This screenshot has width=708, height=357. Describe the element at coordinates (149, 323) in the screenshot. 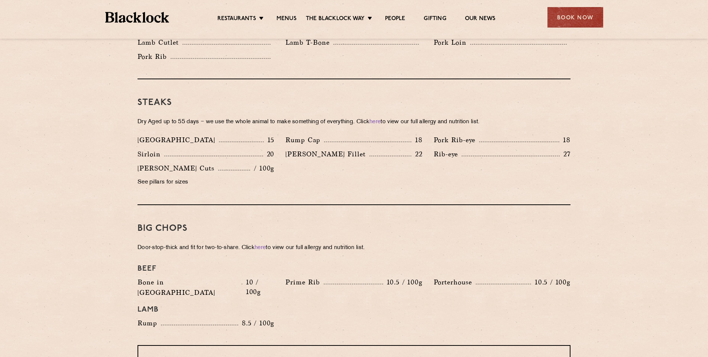

I see `p: Rump` at that location.